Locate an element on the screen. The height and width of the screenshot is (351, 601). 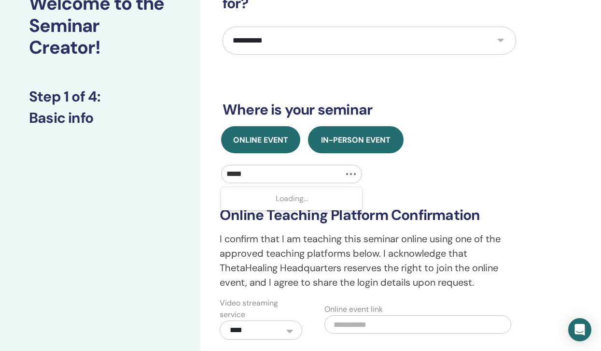
h3: Basic info is located at coordinates (100, 118).